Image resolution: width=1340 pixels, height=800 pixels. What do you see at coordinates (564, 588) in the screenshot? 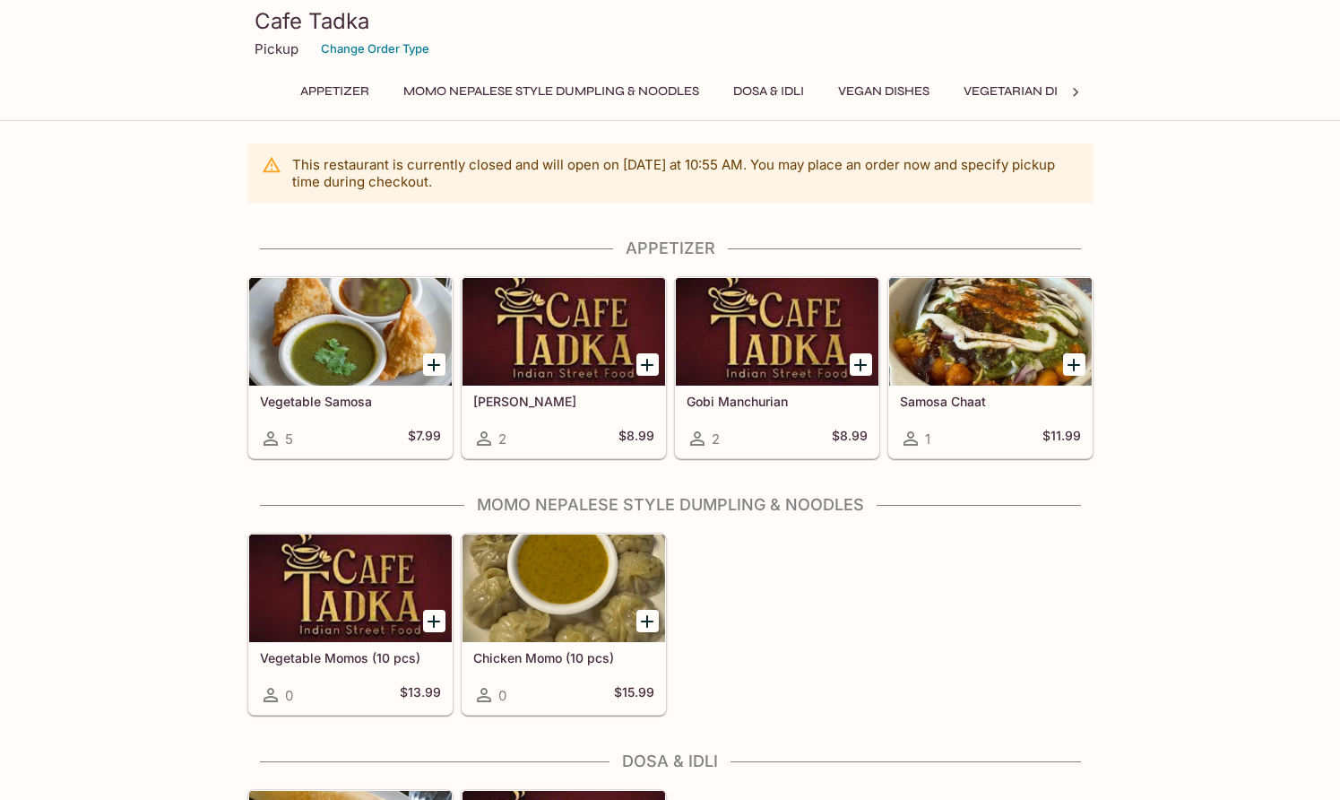
I see `div: Chicken Momo (10 pcs)` at bounding box center [564, 588].